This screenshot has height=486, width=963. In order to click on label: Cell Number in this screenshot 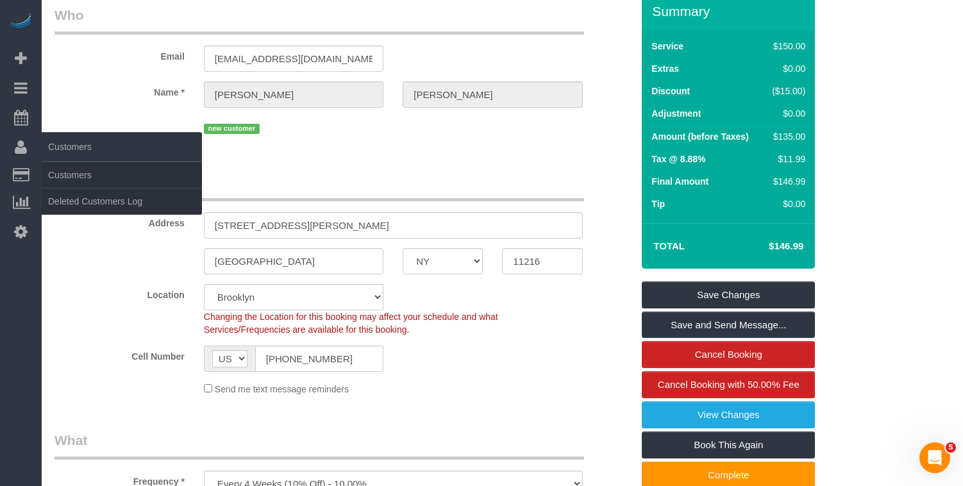, I will do `click(119, 354)`.